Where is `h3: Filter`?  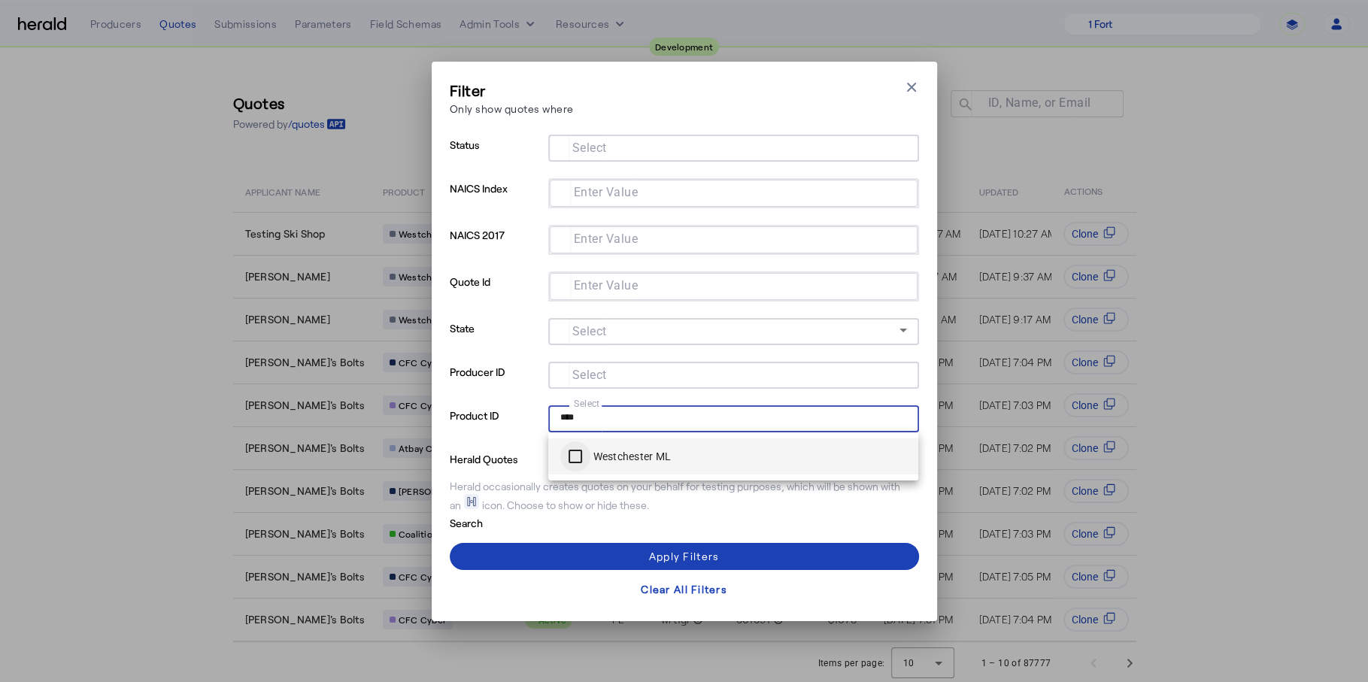
h3: Filter is located at coordinates (512, 90).